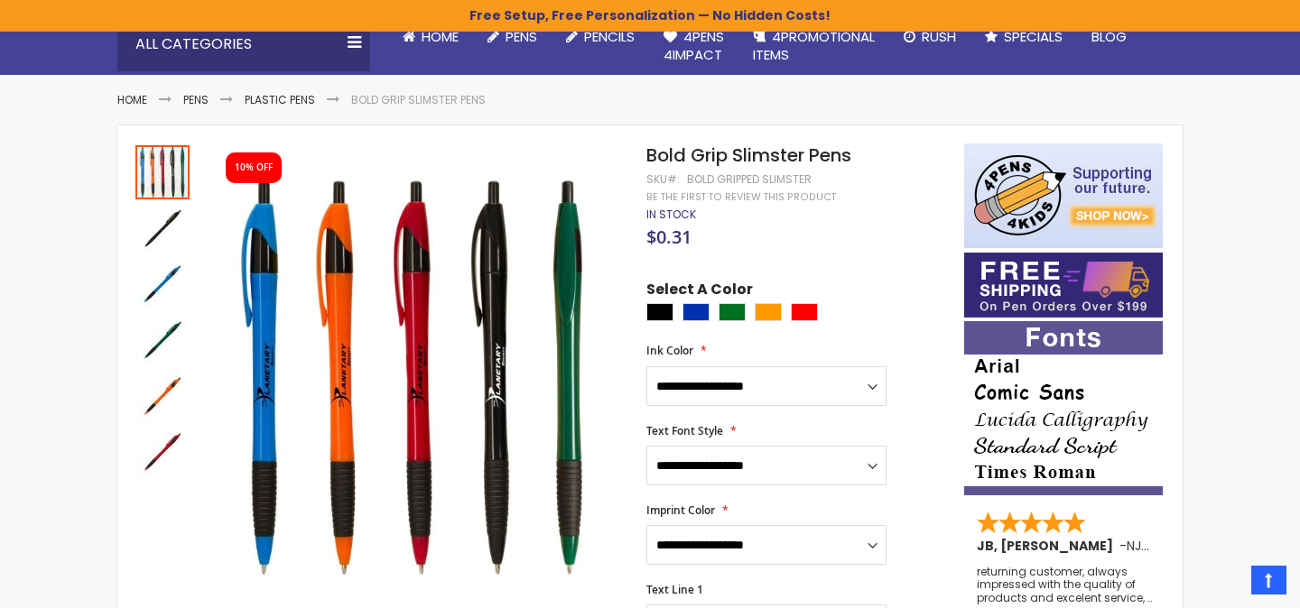 This screenshot has height=608, width=1300. Describe the element at coordinates (1063, 285) in the screenshot. I see `img: Free shipping on orders over $199` at that location.